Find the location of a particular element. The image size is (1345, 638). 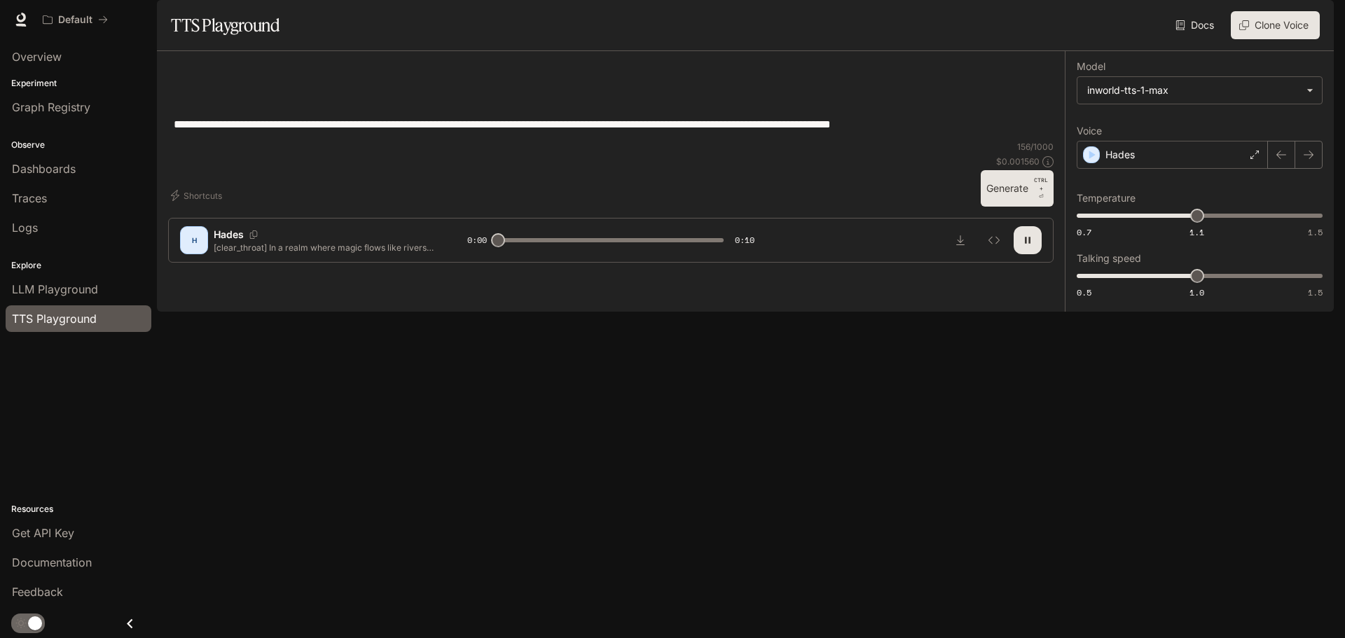

div: H is located at coordinates (194, 240).